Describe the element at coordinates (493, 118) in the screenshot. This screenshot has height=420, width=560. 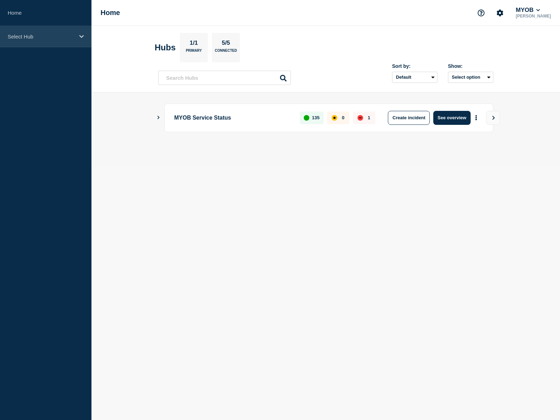
I see `button: View` at that location.